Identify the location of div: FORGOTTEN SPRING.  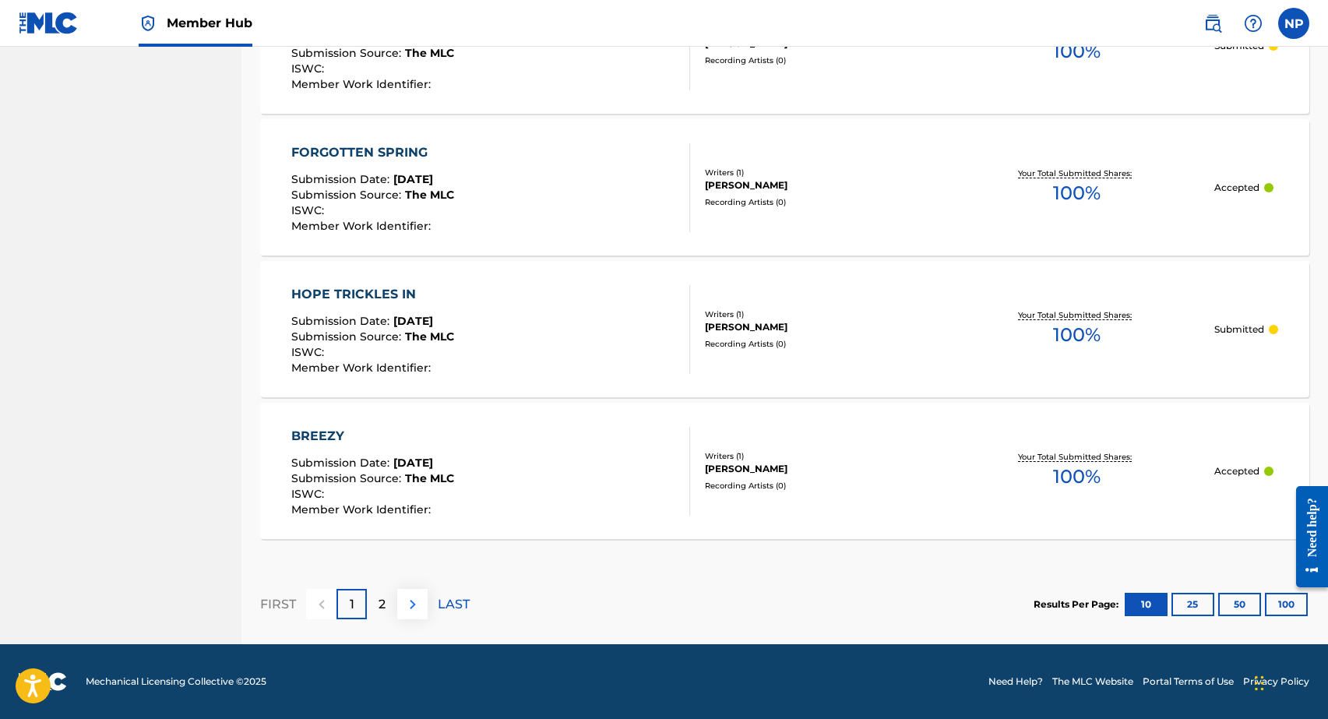
(372, 153).